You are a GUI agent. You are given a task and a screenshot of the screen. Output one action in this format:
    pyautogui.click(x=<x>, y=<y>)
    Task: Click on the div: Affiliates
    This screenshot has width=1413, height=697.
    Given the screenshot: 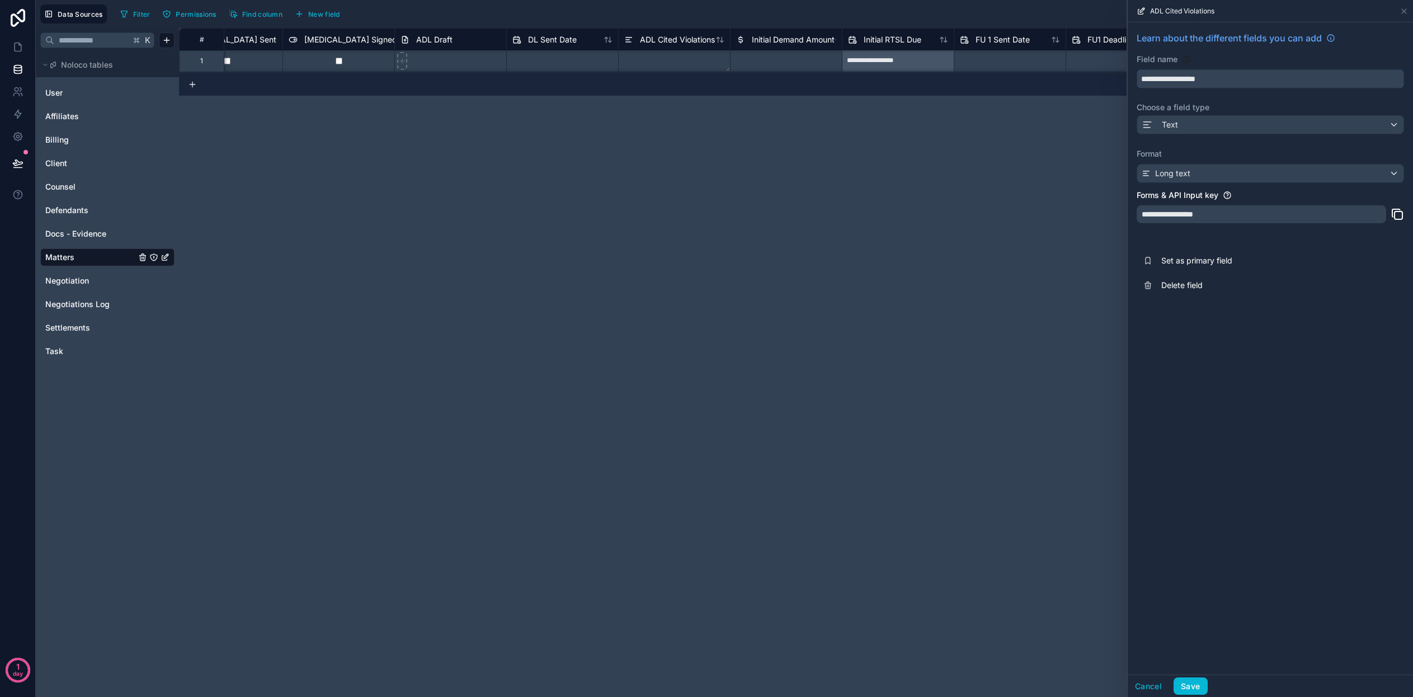 What is the action you would take?
    pyautogui.click(x=107, y=116)
    